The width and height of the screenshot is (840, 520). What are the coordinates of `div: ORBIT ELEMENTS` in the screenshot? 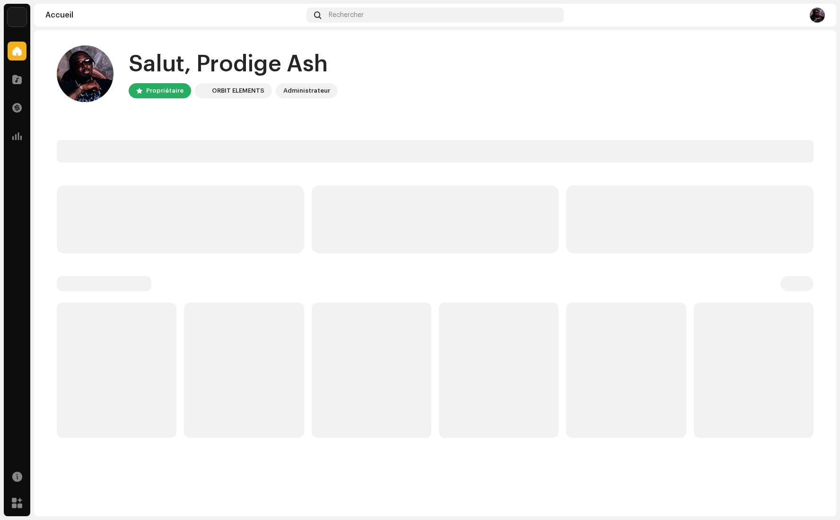 It's located at (238, 91).